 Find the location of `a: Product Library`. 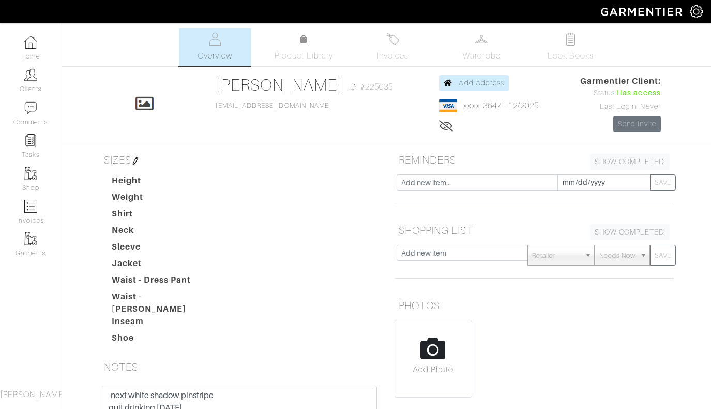

a: Product Library is located at coordinates (304, 48).